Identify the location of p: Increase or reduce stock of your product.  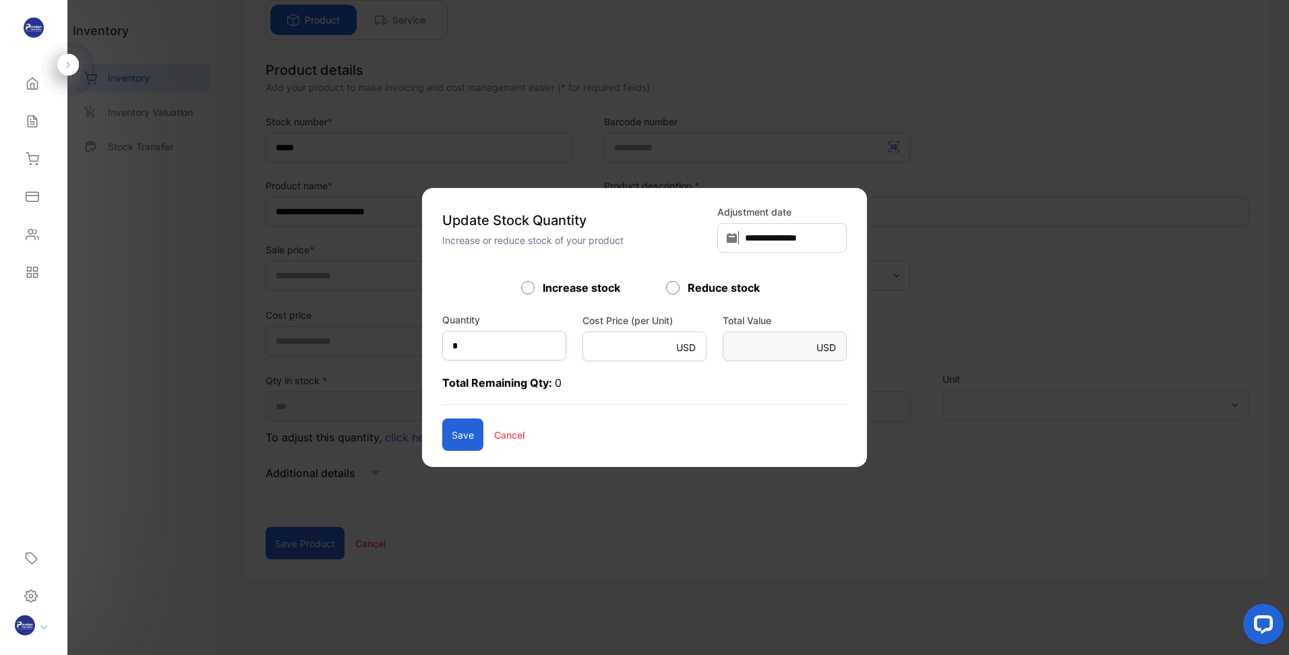
(576, 240).